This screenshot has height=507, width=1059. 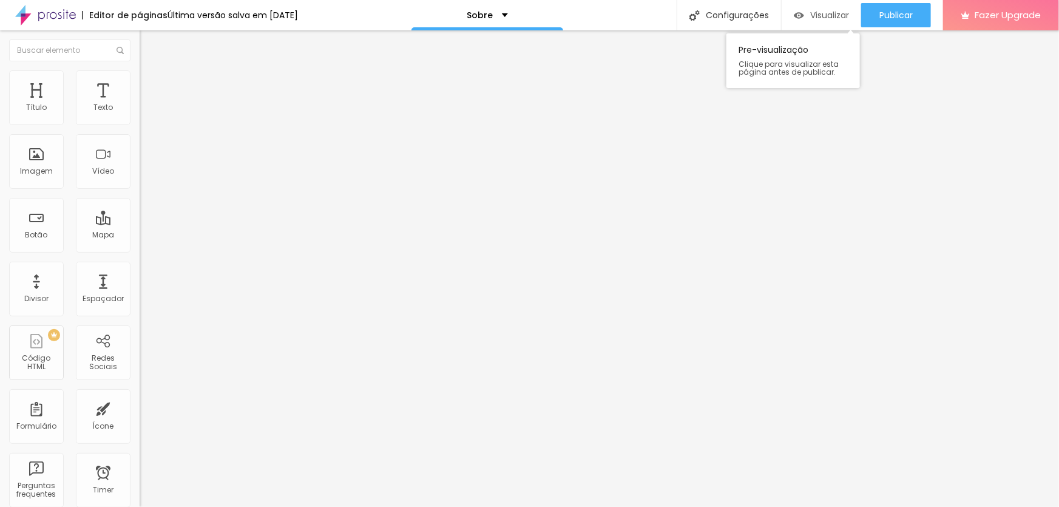 I want to click on input: Buscar elemento, so click(x=70, y=50).